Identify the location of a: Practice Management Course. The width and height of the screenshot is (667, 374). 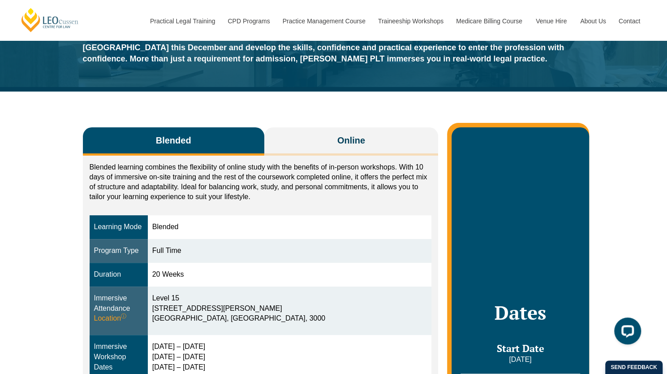
(324, 21).